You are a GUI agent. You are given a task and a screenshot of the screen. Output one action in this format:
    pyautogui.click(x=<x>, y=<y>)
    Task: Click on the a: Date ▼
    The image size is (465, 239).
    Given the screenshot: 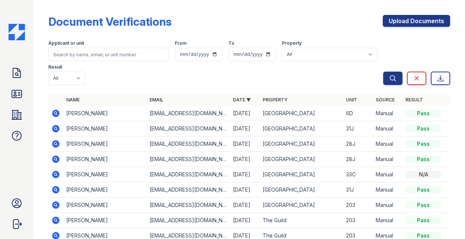 What is the action you would take?
    pyautogui.click(x=242, y=99)
    